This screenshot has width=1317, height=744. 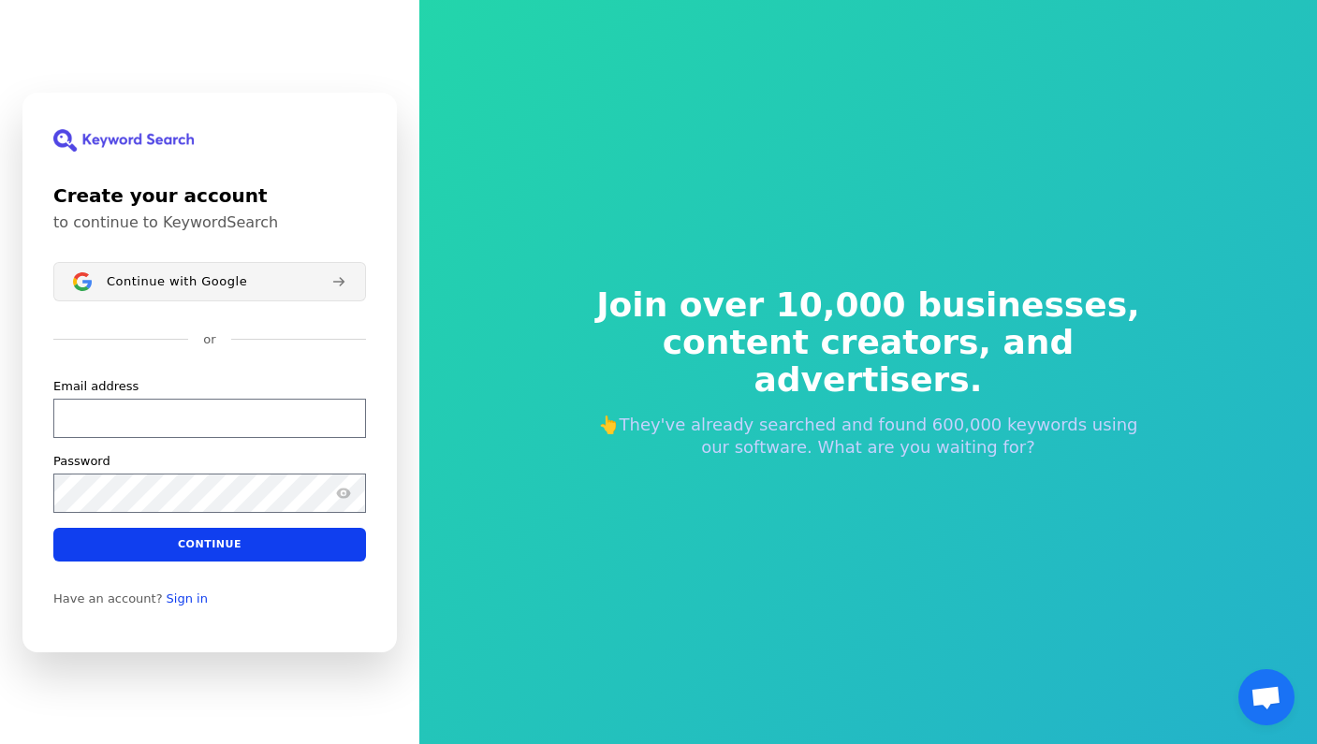 What do you see at coordinates (869, 361) in the screenshot?
I see `span: content creators, and advertisers.` at bounding box center [869, 361].